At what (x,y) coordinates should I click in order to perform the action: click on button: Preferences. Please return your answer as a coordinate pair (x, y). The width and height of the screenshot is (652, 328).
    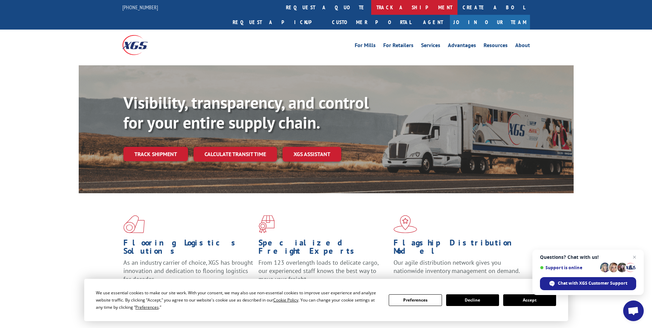
    Looking at the image, I should click on (415, 300).